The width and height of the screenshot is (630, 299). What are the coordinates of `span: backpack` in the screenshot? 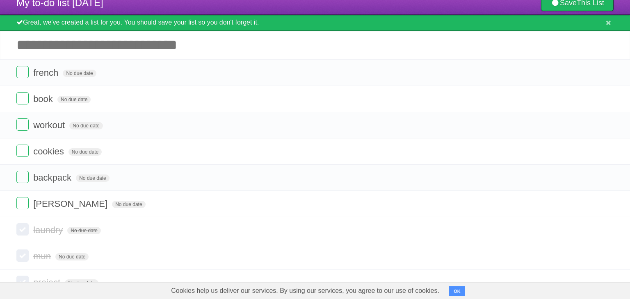 It's located at (53, 178).